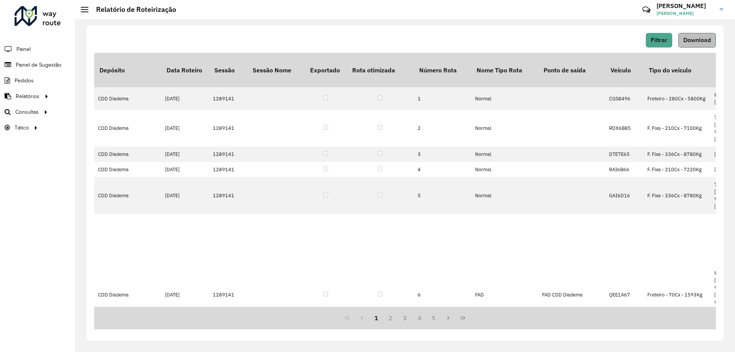 This screenshot has height=352, width=735. I want to click on td: RDX6B85, so click(624, 128).